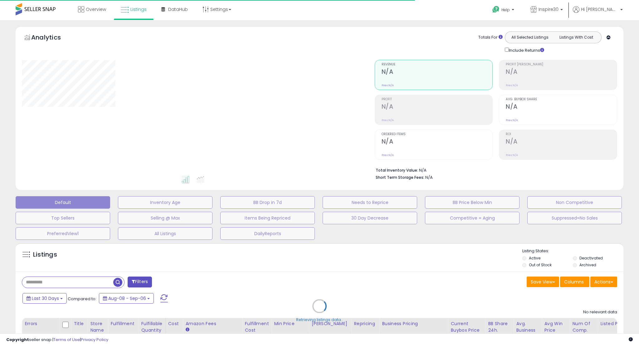  I want to click on span: Revenue, so click(437, 65).